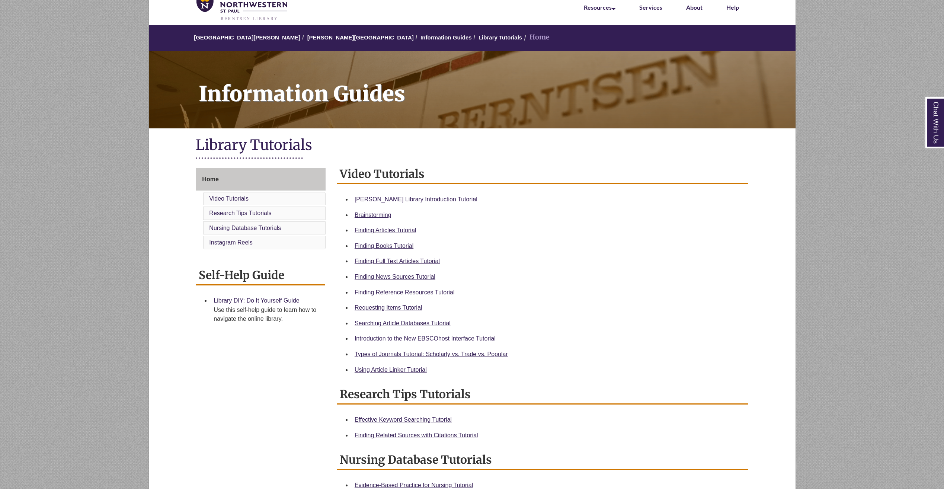 This screenshot has width=944, height=489. I want to click on li: Home, so click(536, 37).